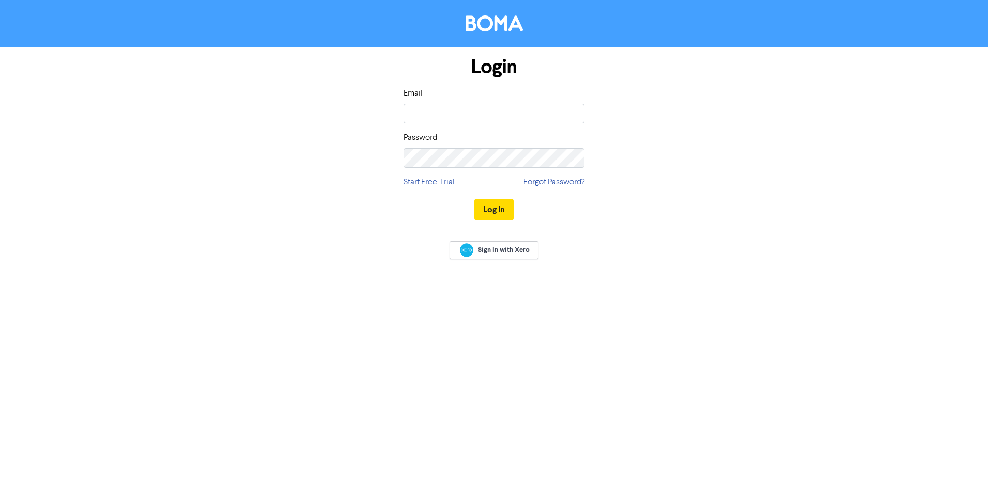  What do you see at coordinates (494, 23) in the screenshot?
I see `img: BOMA Logo` at bounding box center [494, 23].